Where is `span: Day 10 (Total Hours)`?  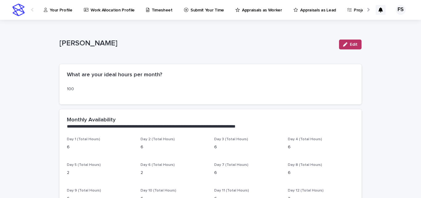
span: Day 10 (Total Hours) is located at coordinates (158, 190).